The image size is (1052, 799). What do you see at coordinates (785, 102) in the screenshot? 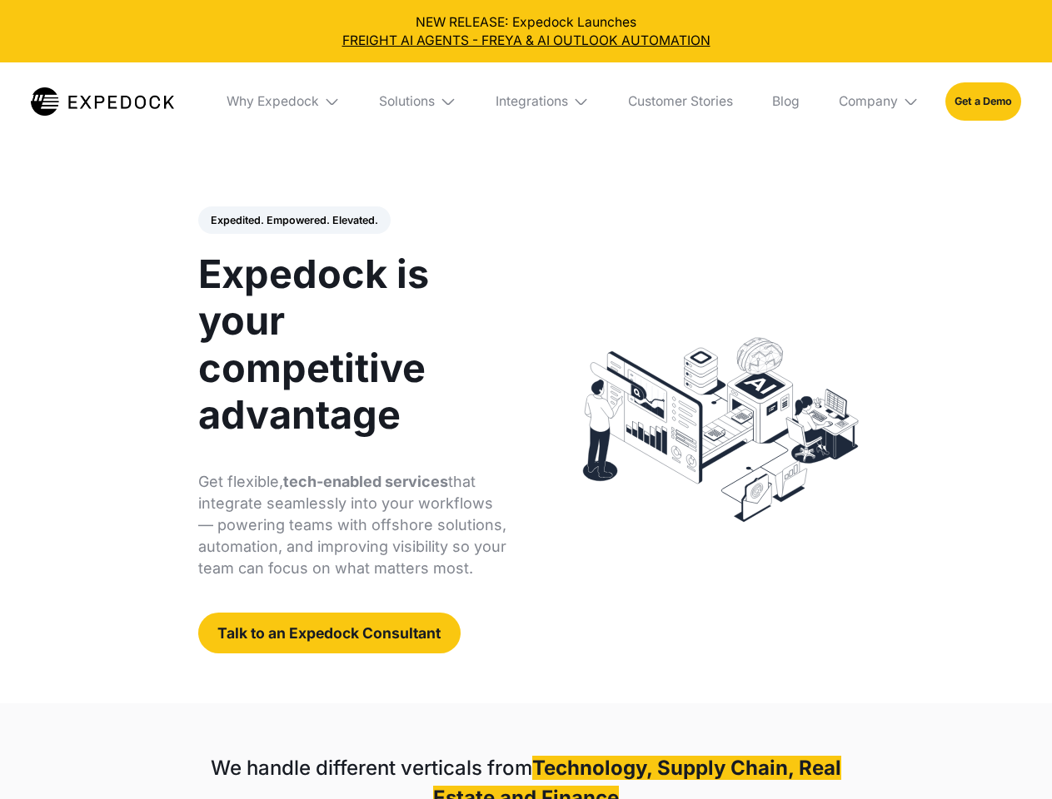
I see `a: Blog` at bounding box center [785, 102].